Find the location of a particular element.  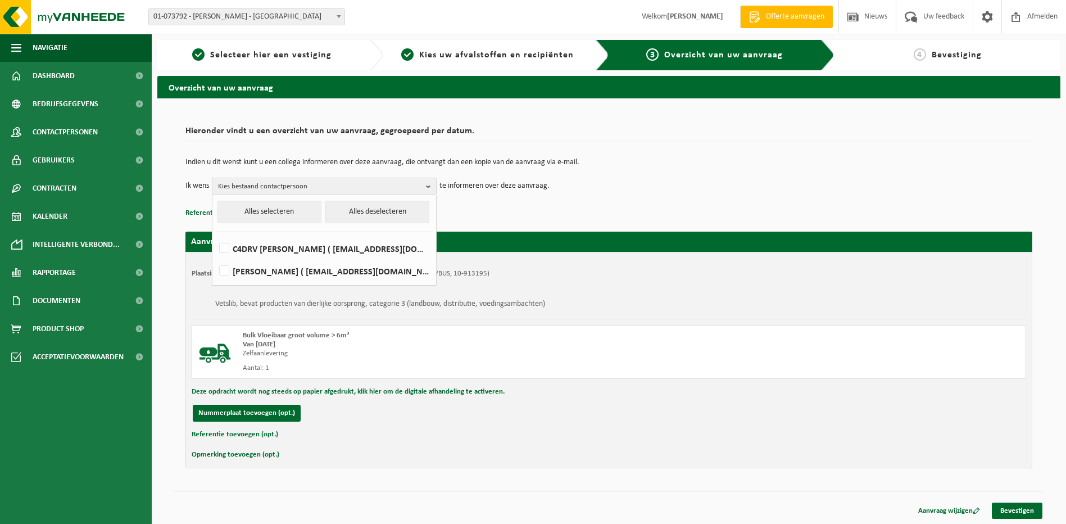

span: 2 is located at coordinates (407, 55).